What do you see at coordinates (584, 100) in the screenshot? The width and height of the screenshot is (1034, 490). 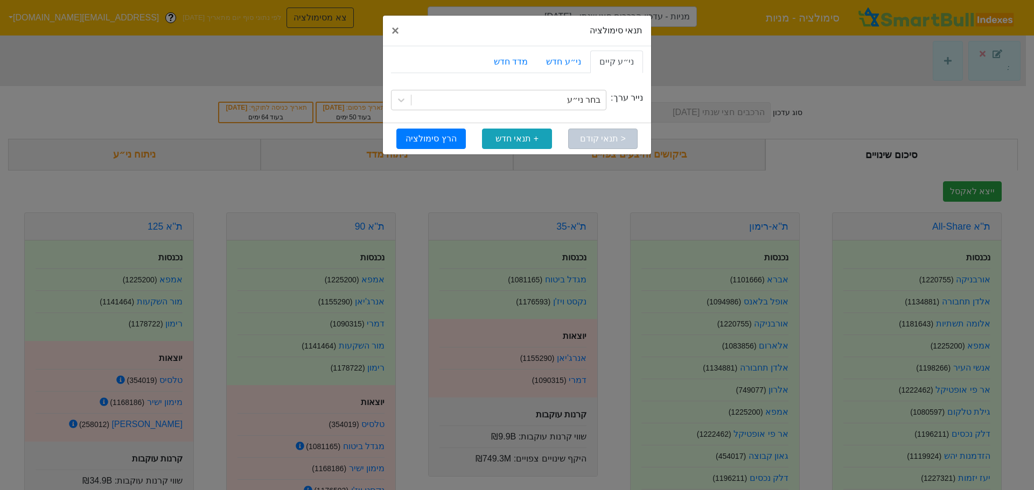 I see `div: בחר ני״ע` at bounding box center [584, 100].